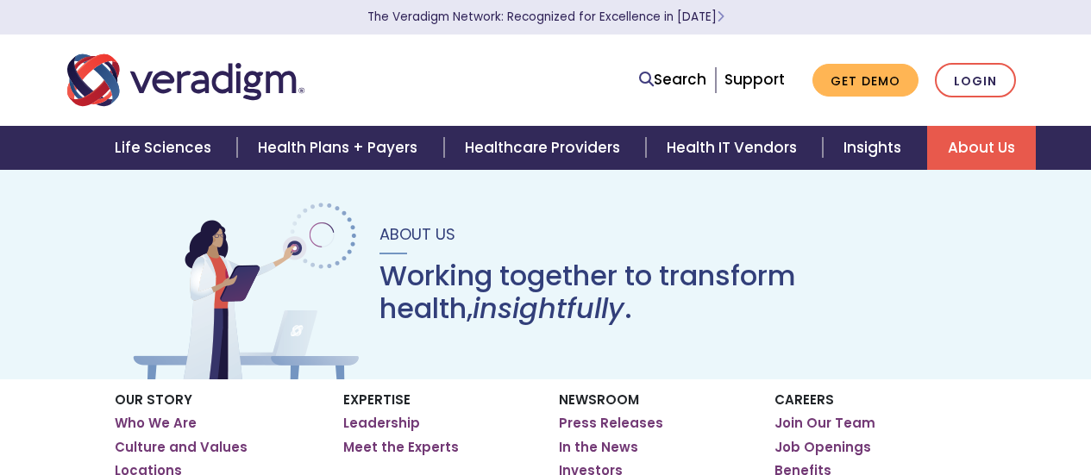 This screenshot has height=475, width=1091. Describe the element at coordinates (598, 448) in the screenshot. I see `a: In the News` at that location.